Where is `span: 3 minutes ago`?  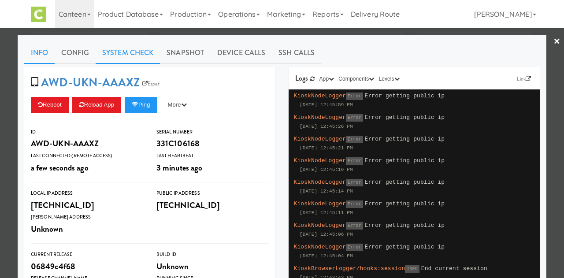 span: 3 minutes ago is located at coordinates (179, 167).